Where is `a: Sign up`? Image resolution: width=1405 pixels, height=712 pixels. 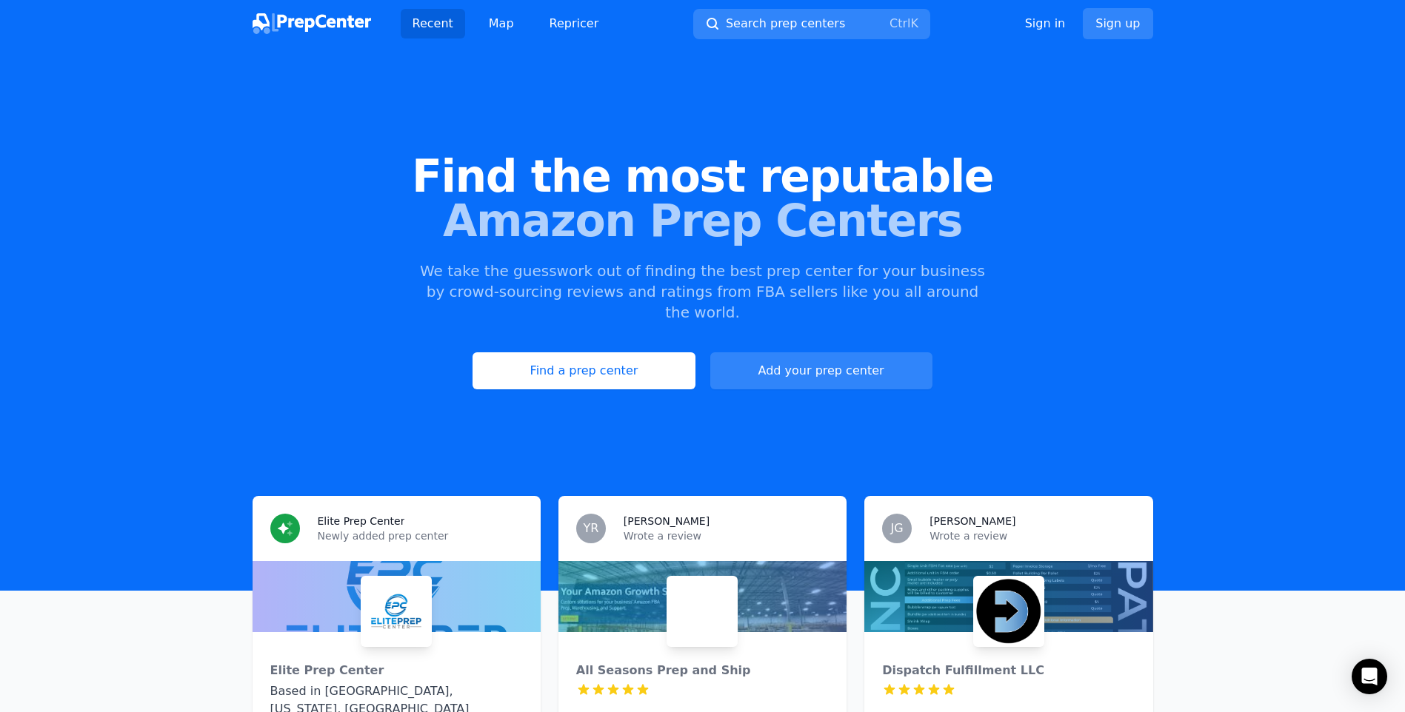
a: Sign up is located at coordinates (1117, 24).